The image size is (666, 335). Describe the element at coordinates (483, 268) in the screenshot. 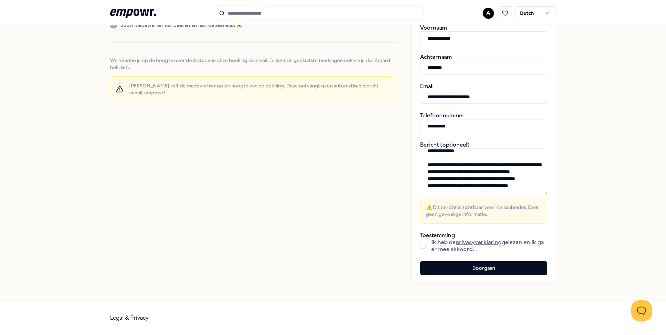

I see `button: Doorgaan` at that location.